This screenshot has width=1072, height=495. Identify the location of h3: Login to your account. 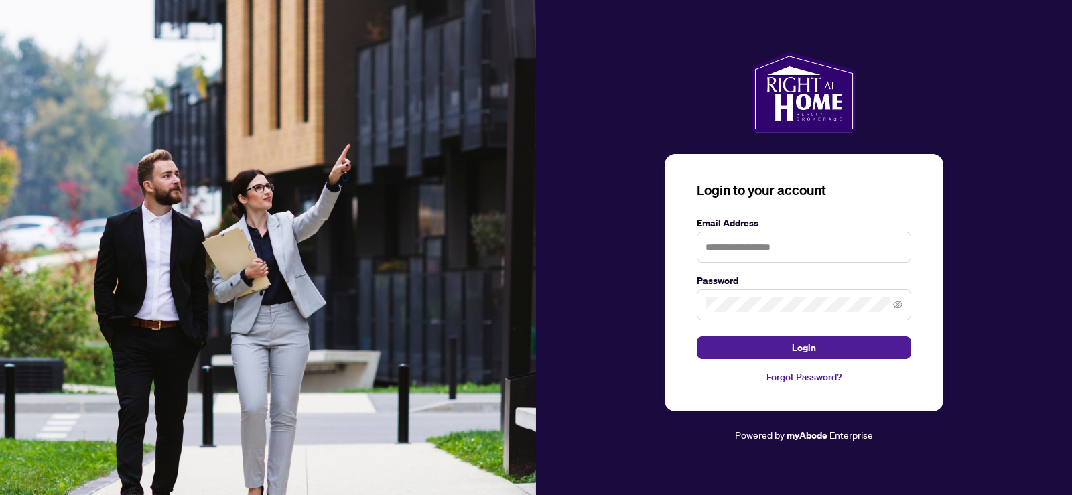
(804, 190).